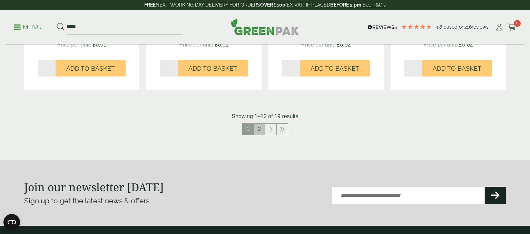 Image resolution: width=530 pixels, height=234 pixels. Describe the element at coordinates (374, 5) in the screenshot. I see `a: See T&C's` at that location.